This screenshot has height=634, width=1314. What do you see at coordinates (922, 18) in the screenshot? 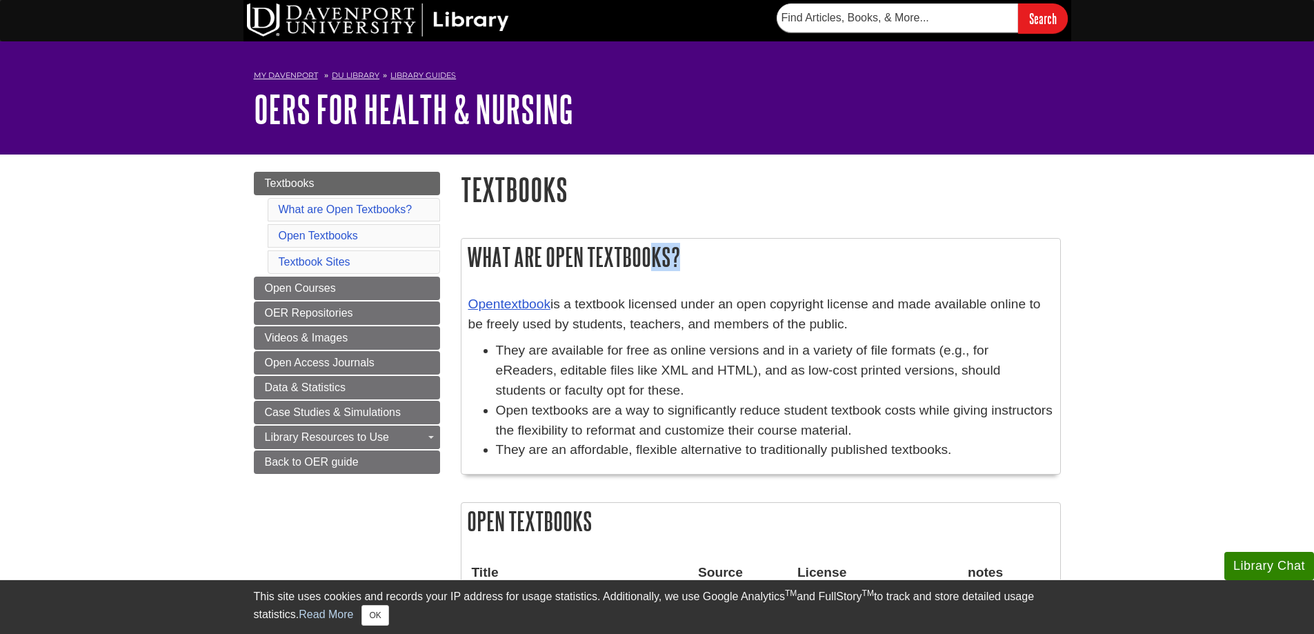
I see `form: Searches DU Library's articles, books, and more` at bounding box center [922, 18].